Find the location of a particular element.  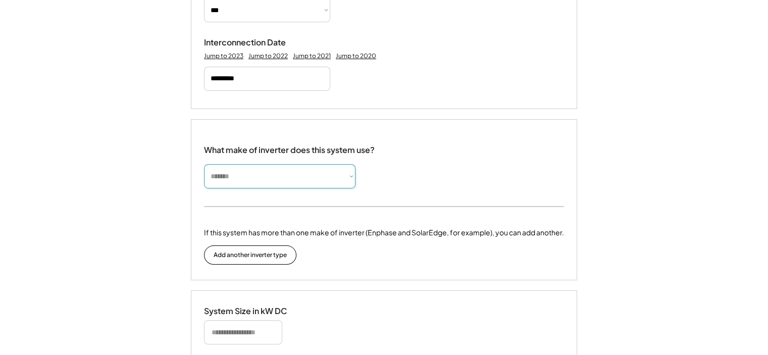

button: Add another inverter type is located at coordinates (250, 255).